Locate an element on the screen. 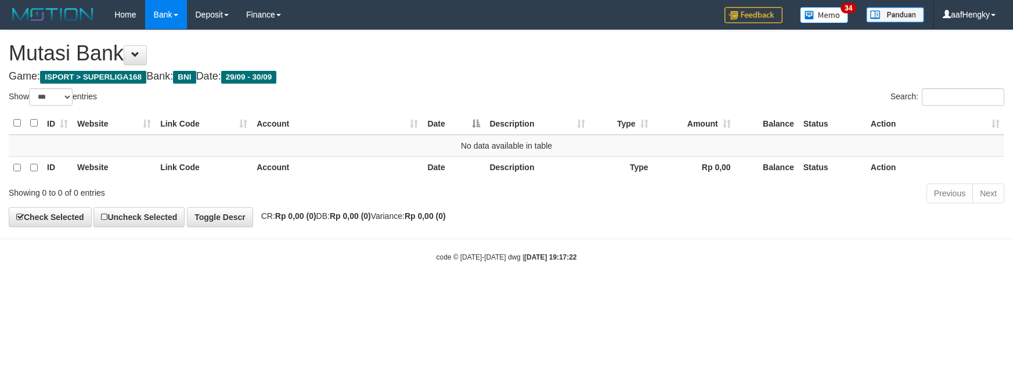  img: panduan.png is located at coordinates (896, 15).